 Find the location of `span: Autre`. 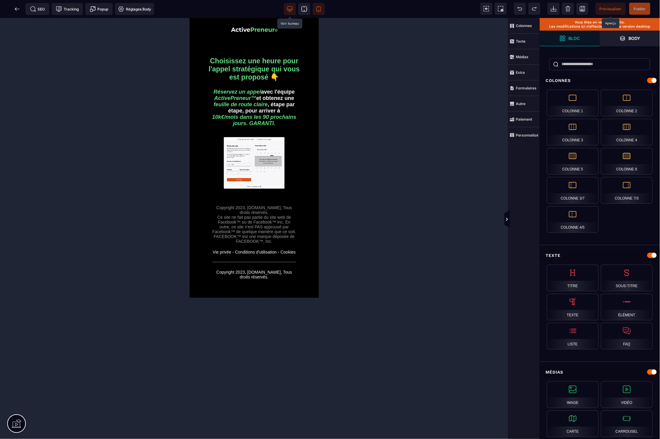

span: Autre is located at coordinates (524, 104).